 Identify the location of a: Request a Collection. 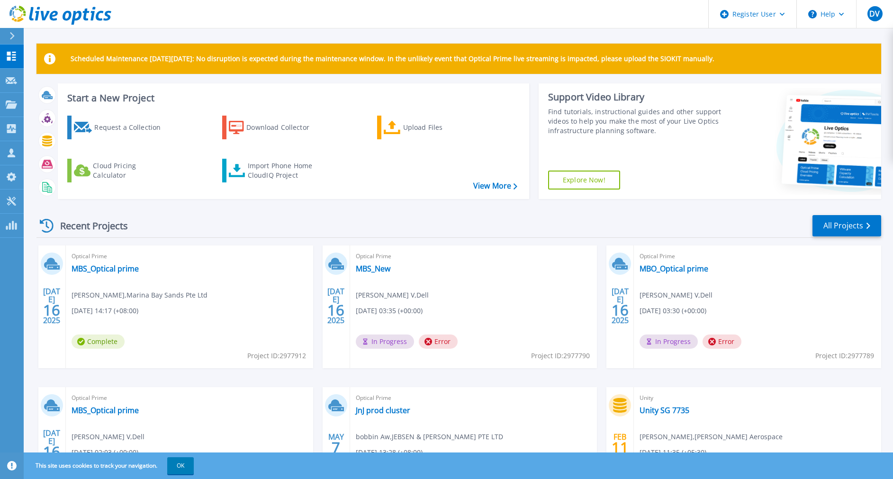
(120, 127).